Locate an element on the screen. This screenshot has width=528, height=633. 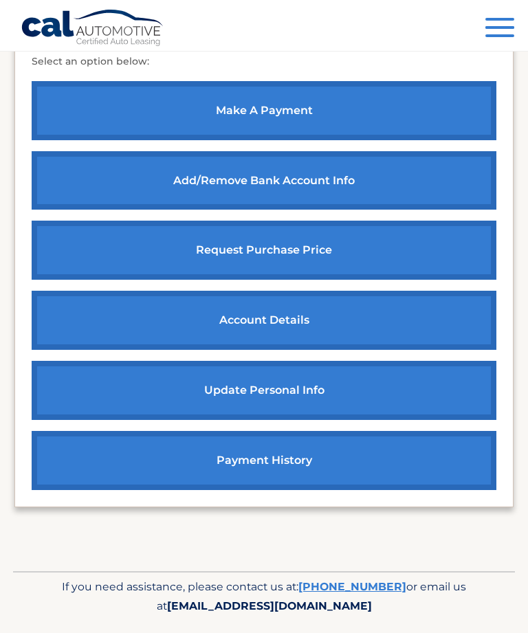
a: Cal Automotive is located at coordinates (93, 29).